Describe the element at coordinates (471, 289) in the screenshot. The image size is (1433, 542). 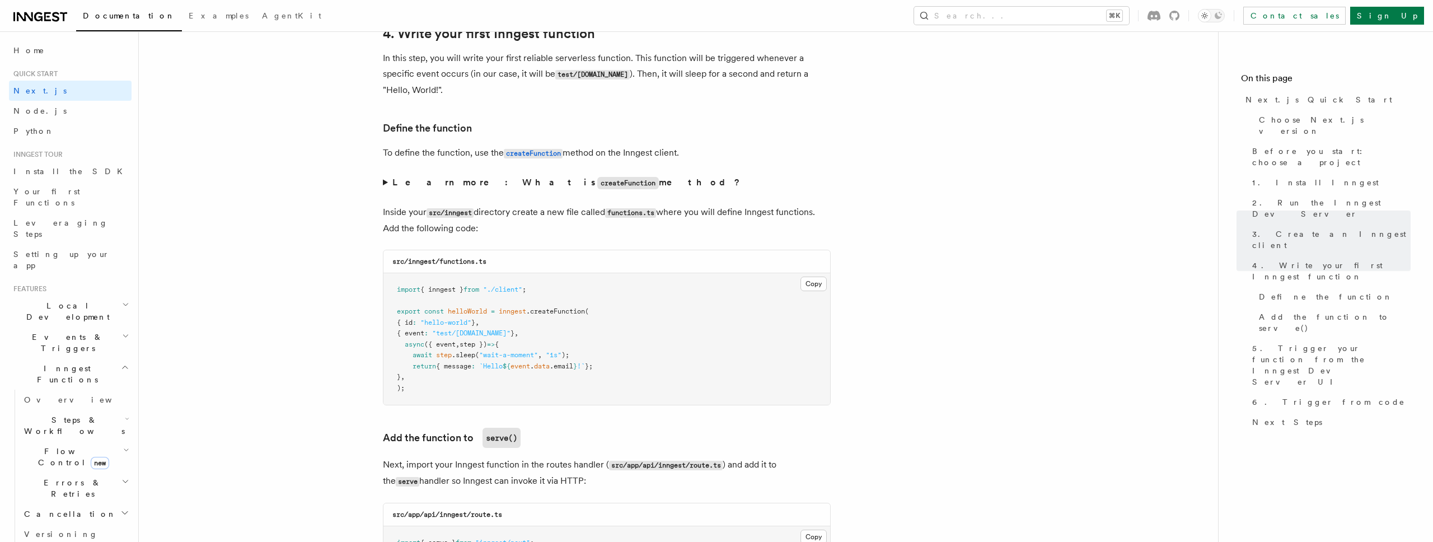
I see `span: from` at that location.